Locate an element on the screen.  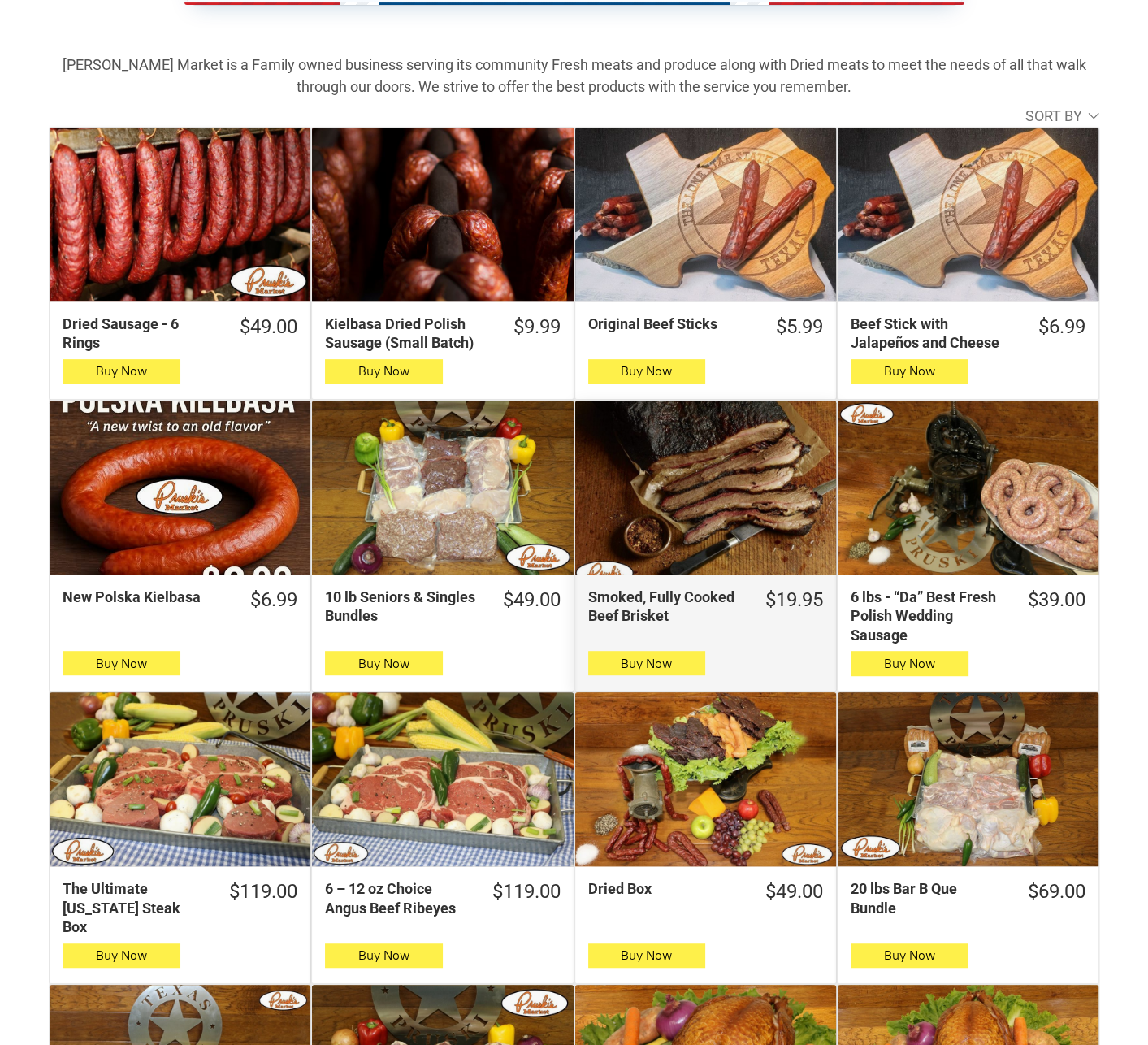
a: Smoked, Fully Cooked Beef Brisket is located at coordinates (705, 487).